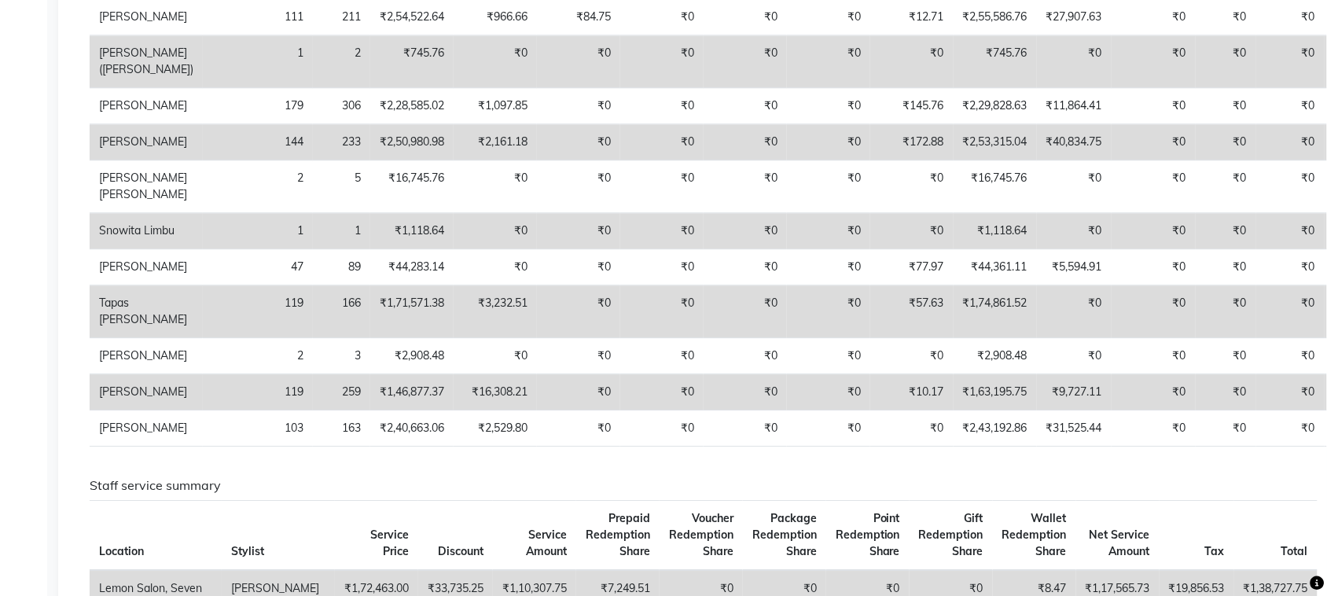 The width and height of the screenshot is (1327, 596). What do you see at coordinates (341, 356) in the screenshot?
I see `td: 3` at bounding box center [341, 356].